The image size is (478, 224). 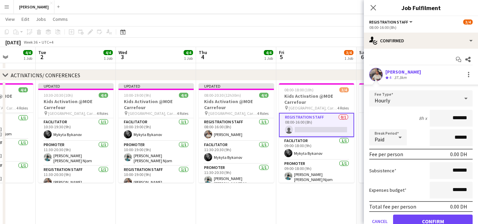 I want to click on label: Expenses budget, so click(x=387, y=190).